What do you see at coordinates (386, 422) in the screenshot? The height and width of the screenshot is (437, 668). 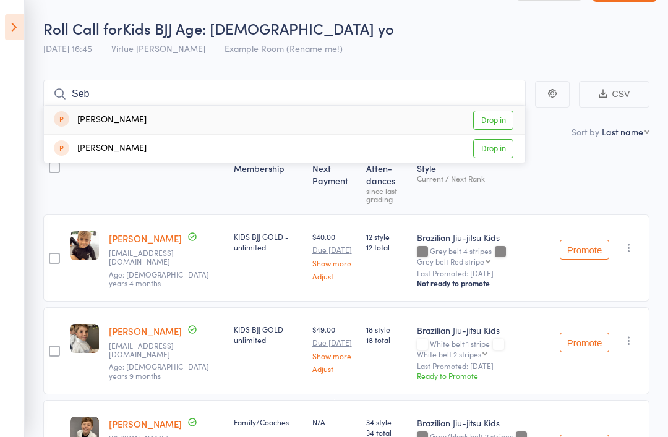 I see `span: 34 style` at bounding box center [386, 422].